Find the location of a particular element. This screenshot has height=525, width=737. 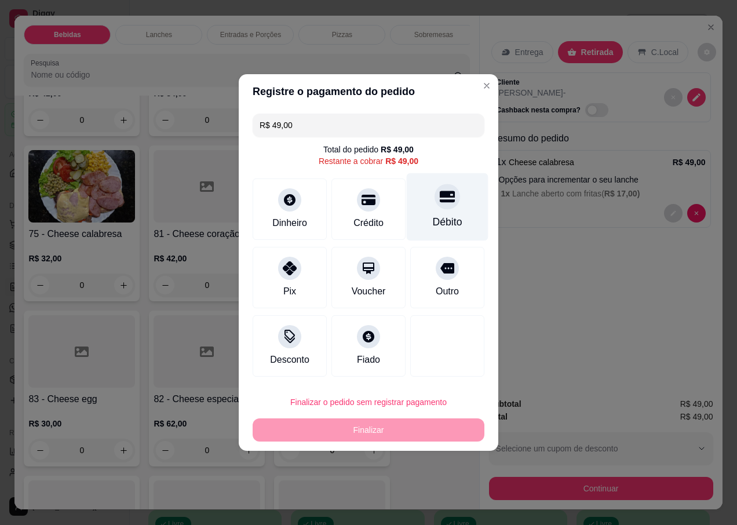

div: Débito is located at coordinates (447, 222).